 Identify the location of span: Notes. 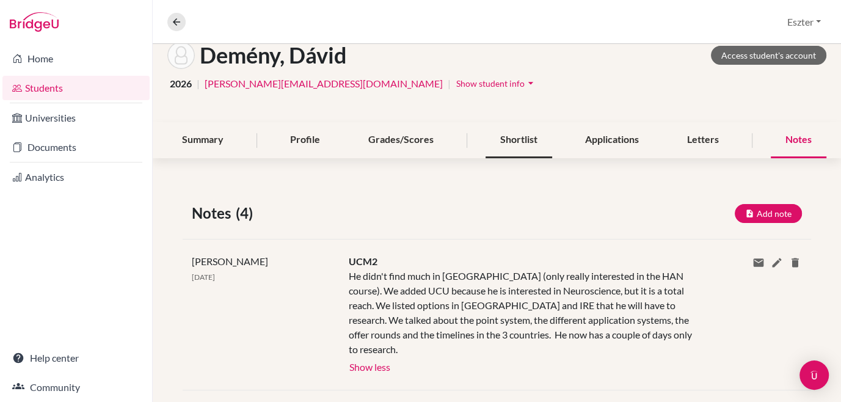
(214, 213).